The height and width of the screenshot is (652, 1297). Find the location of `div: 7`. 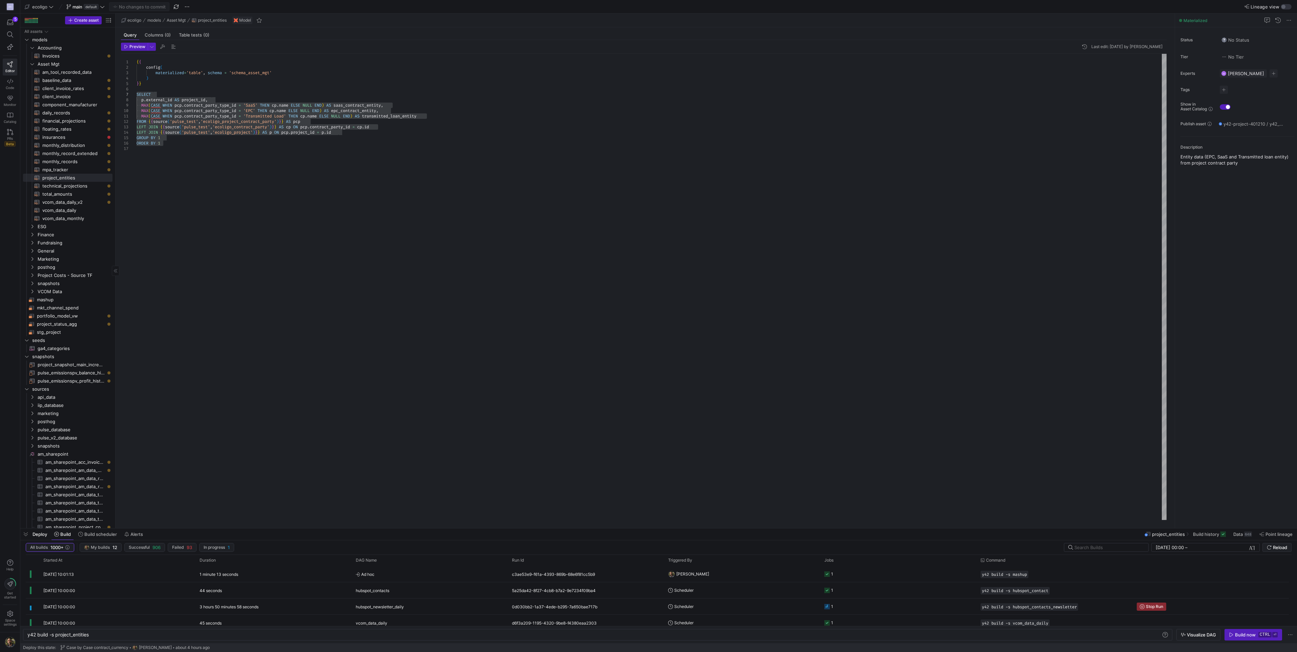

div: 7 is located at coordinates (125, 94).